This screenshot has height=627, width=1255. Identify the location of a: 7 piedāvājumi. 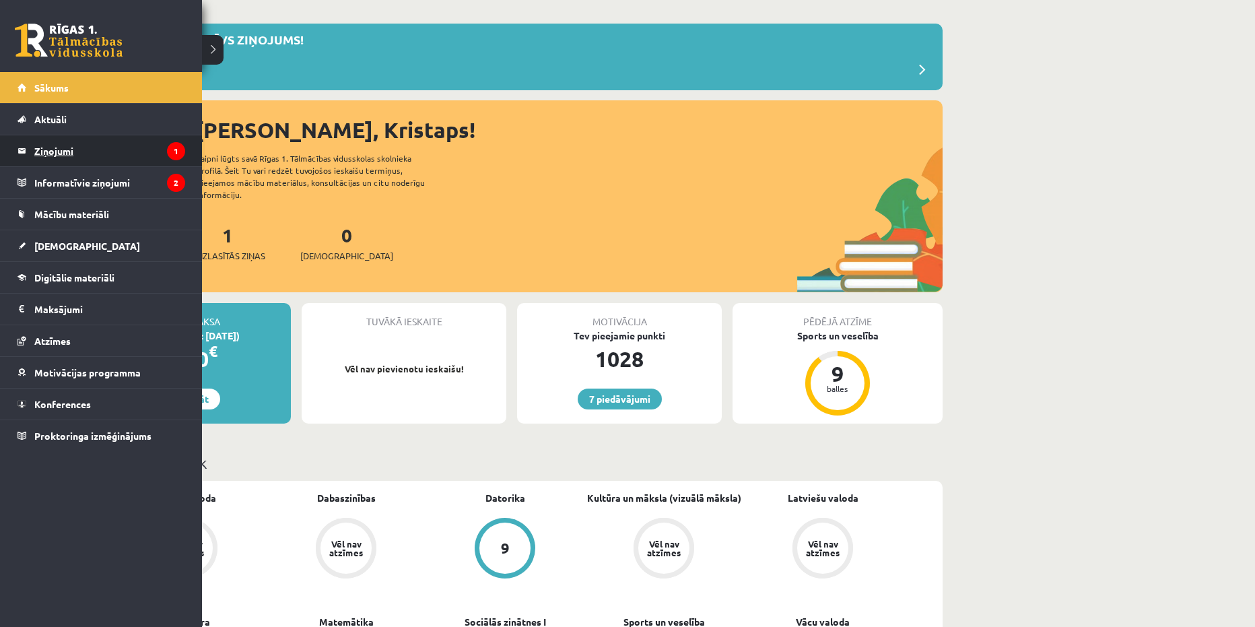
(620, 399).